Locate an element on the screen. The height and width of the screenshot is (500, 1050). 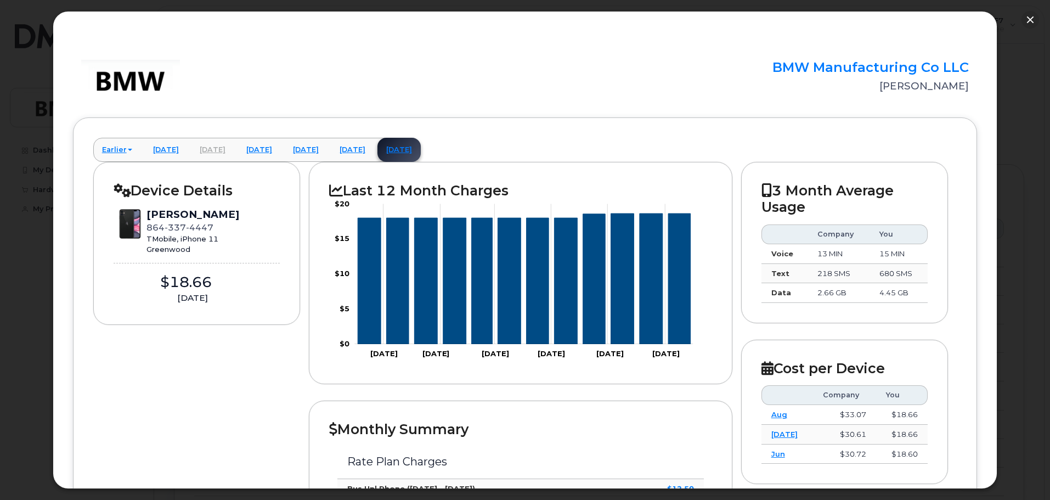
td: 15 MIN is located at coordinates (898, 254).